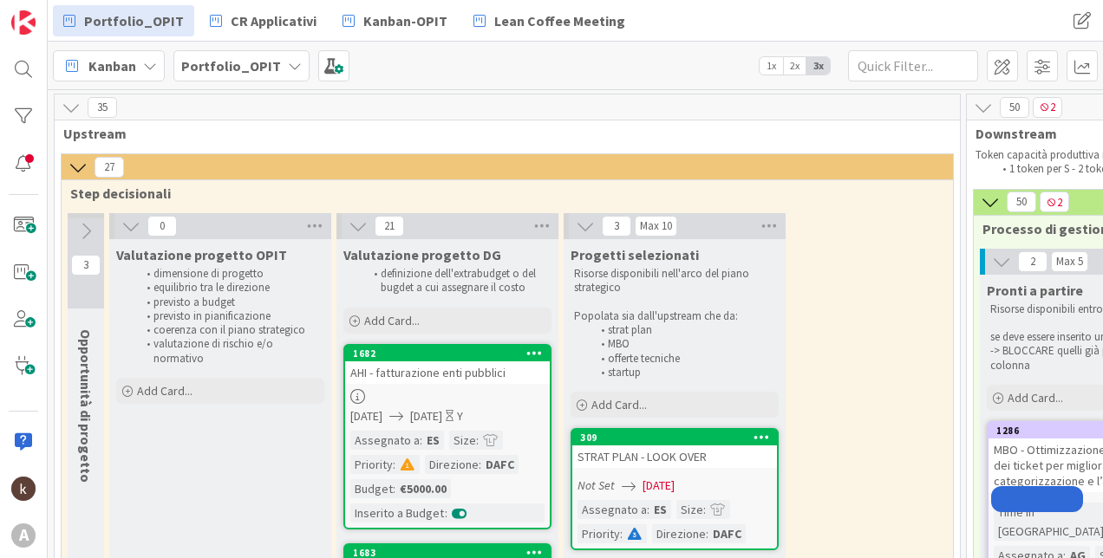  What do you see at coordinates (134, 21) in the screenshot?
I see `span: Portfolio_OPIT` at bounding box center [134, 21].